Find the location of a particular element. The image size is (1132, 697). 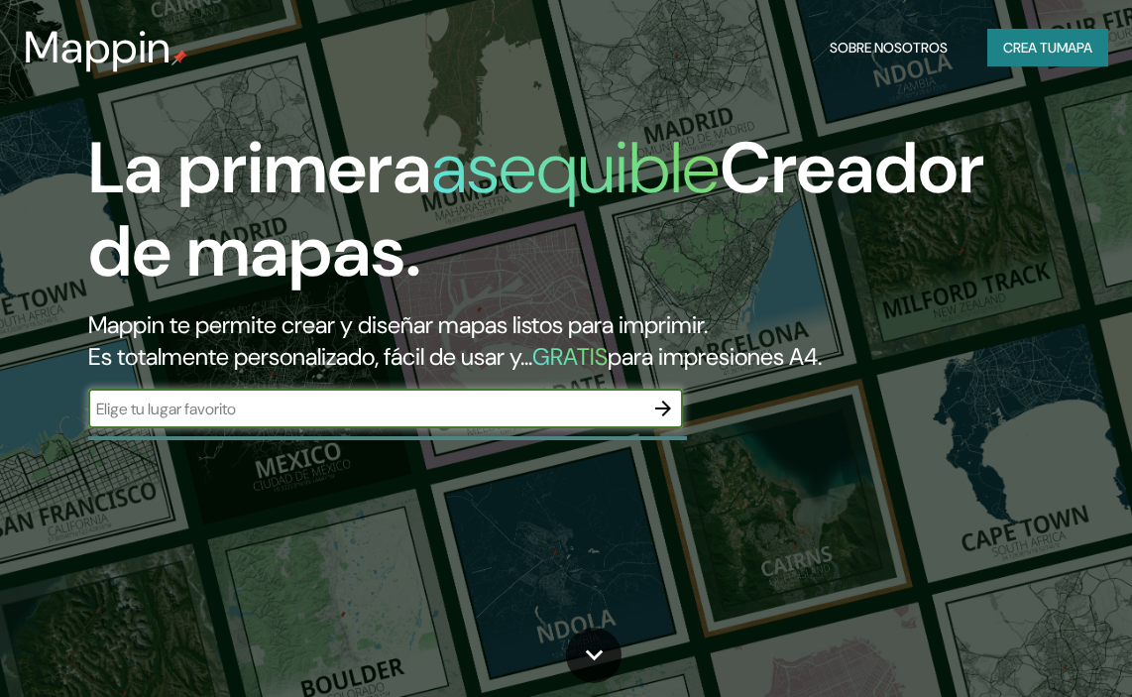

font: para impresiones A4. is located at coordinates (715, 356).